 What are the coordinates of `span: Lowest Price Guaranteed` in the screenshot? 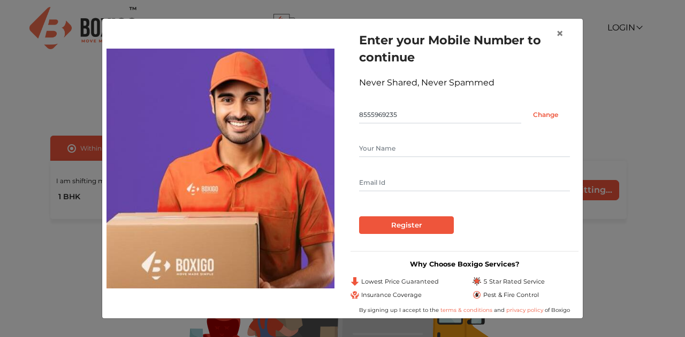 It's located at (399, 282).